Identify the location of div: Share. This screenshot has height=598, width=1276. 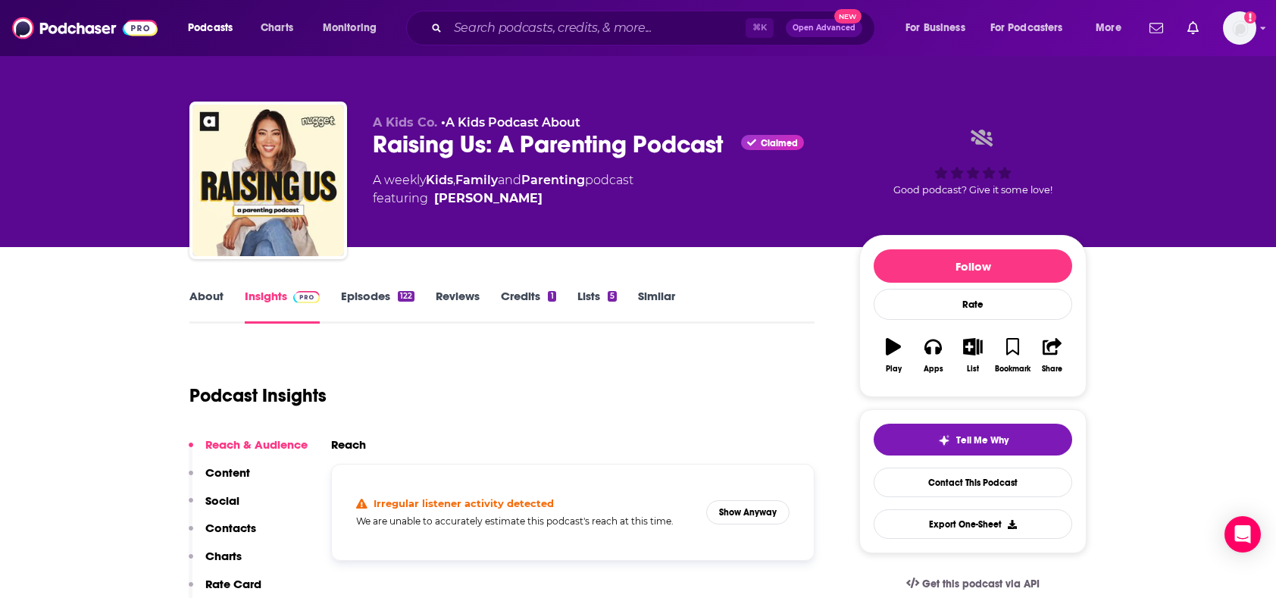
(1052, 369).